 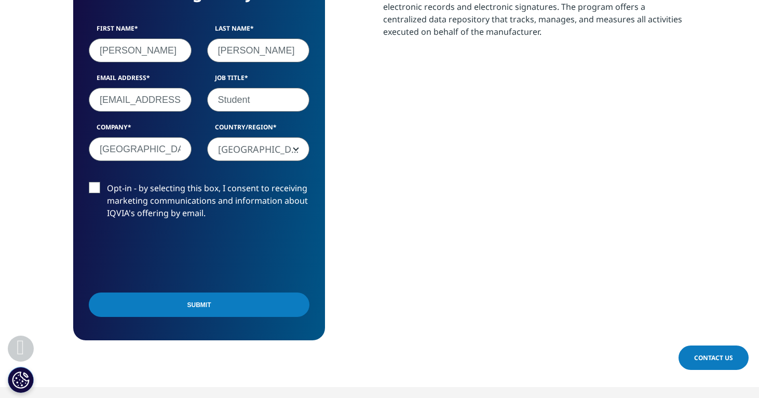 What do you see at coordinates (259, 31) in the screenshot?
I see `label: Last Name` at bounding box center [259, 31].